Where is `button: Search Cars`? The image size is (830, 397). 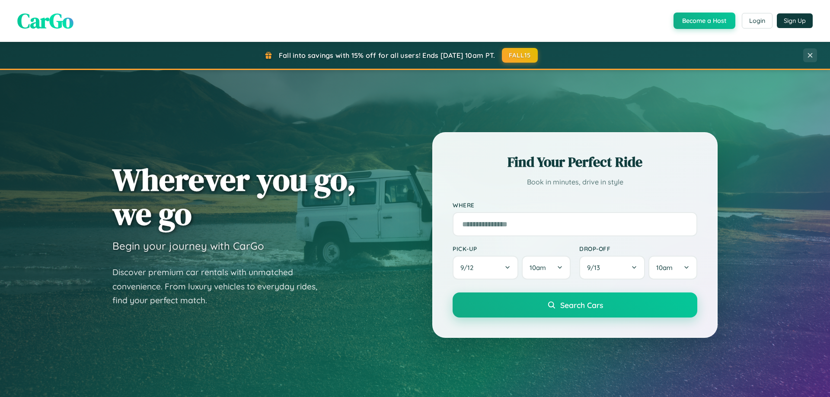 button: Search Cars is located at coordinates (575, 305).